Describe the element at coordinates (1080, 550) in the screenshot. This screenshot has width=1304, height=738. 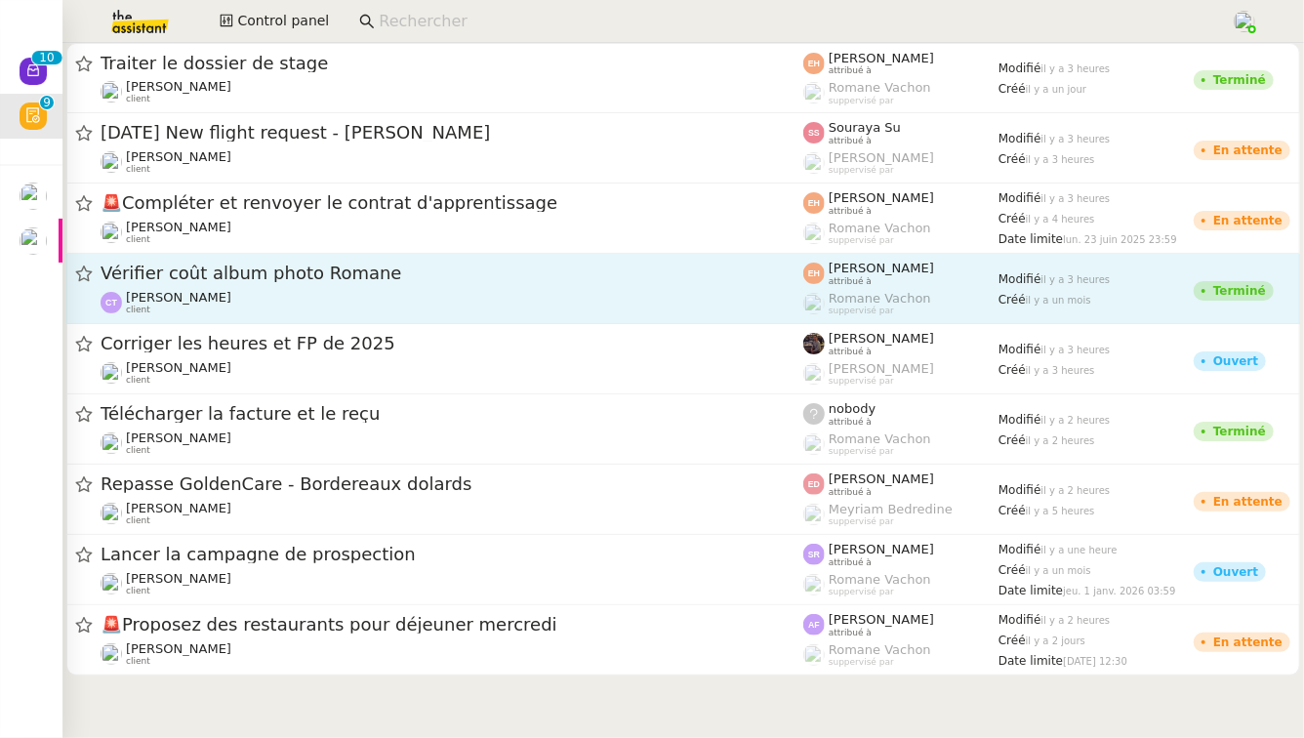
I see `span: il y a une heure` at that location.